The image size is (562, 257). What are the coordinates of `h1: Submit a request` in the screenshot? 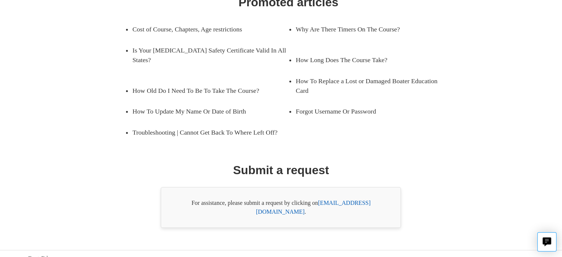 It's located at (281, 170).